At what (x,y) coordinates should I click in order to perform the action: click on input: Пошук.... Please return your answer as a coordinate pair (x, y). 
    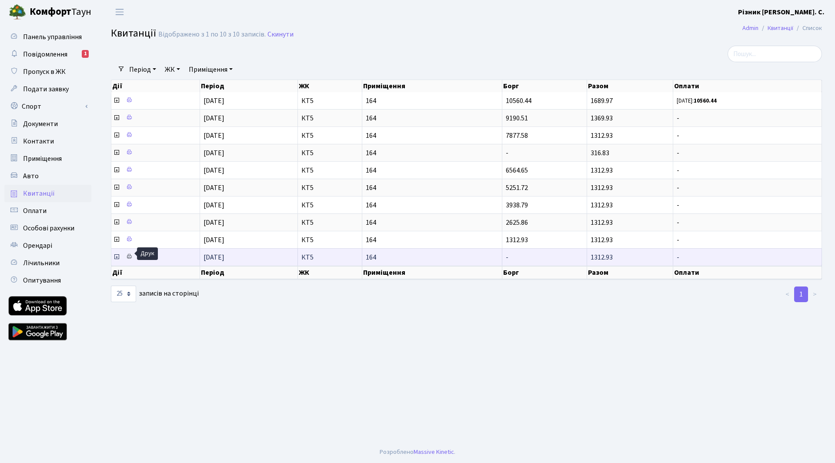
    Looking at the image, I should click on (775, 54).